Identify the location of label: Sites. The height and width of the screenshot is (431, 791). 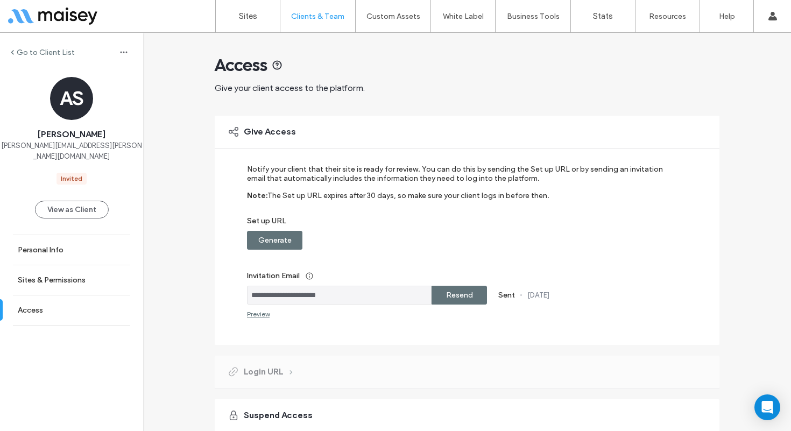
(248, 16).